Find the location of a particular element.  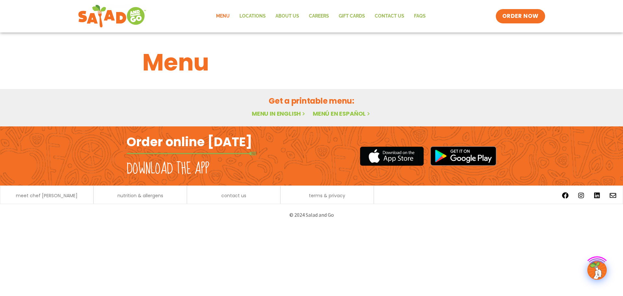

img: appstore is located at coordinates (392, 156).